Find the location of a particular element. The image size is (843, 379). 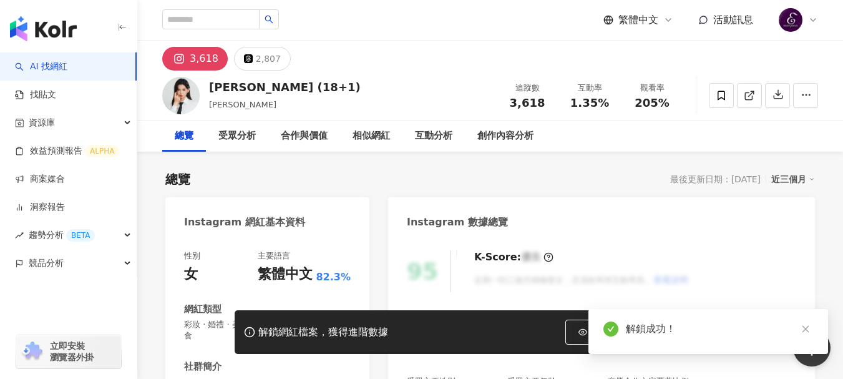

div: BETA is located at coordinates (81, 235).